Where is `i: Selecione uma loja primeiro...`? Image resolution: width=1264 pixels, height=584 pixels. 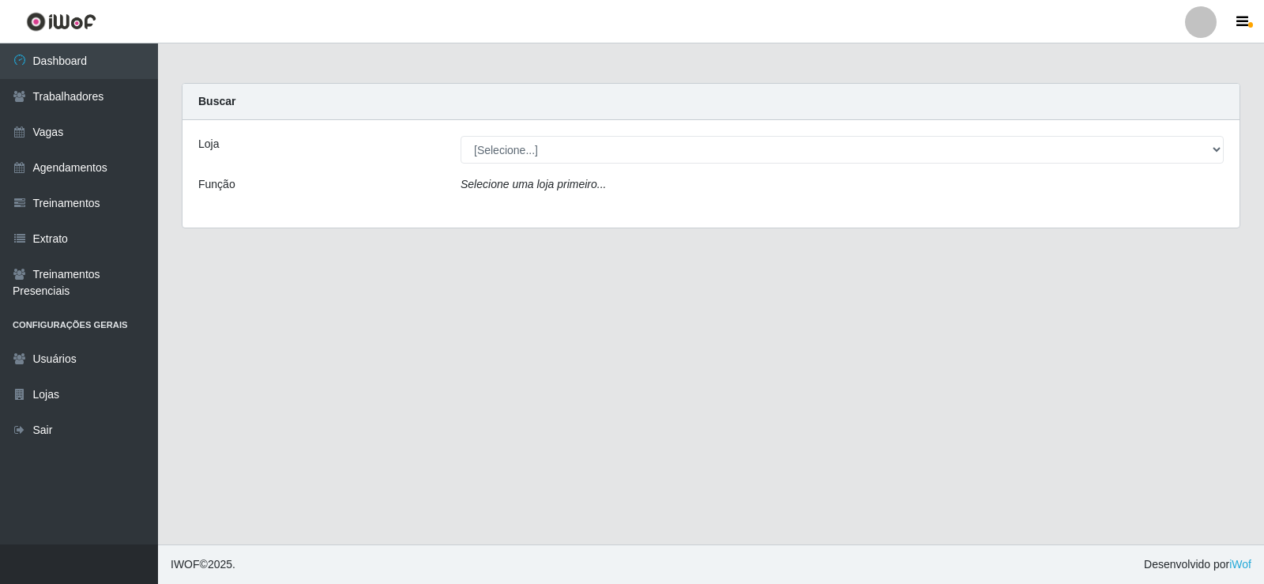
i: Selecione uma loja primeiro... is located at coordinates (533, 184).